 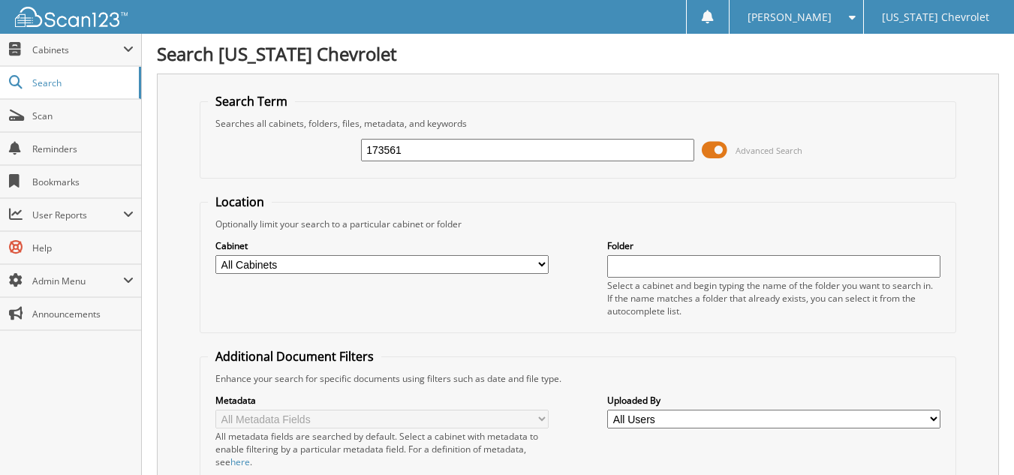 I want to click on img: scan123-logo-white.svg, so click(x=71, y=17).